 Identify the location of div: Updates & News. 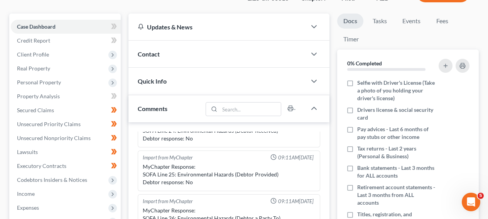
(217, 27).